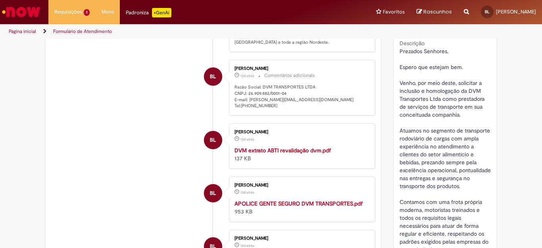 The image size is (542, 248). What do you see at coordinates (180, 31) in the screenshot?
I see `ul: Trilhas de página` at bounding box center [180, 31].